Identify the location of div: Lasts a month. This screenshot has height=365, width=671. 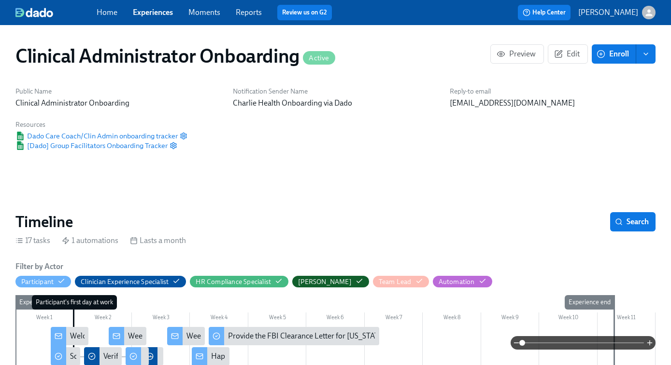
(158, 241).